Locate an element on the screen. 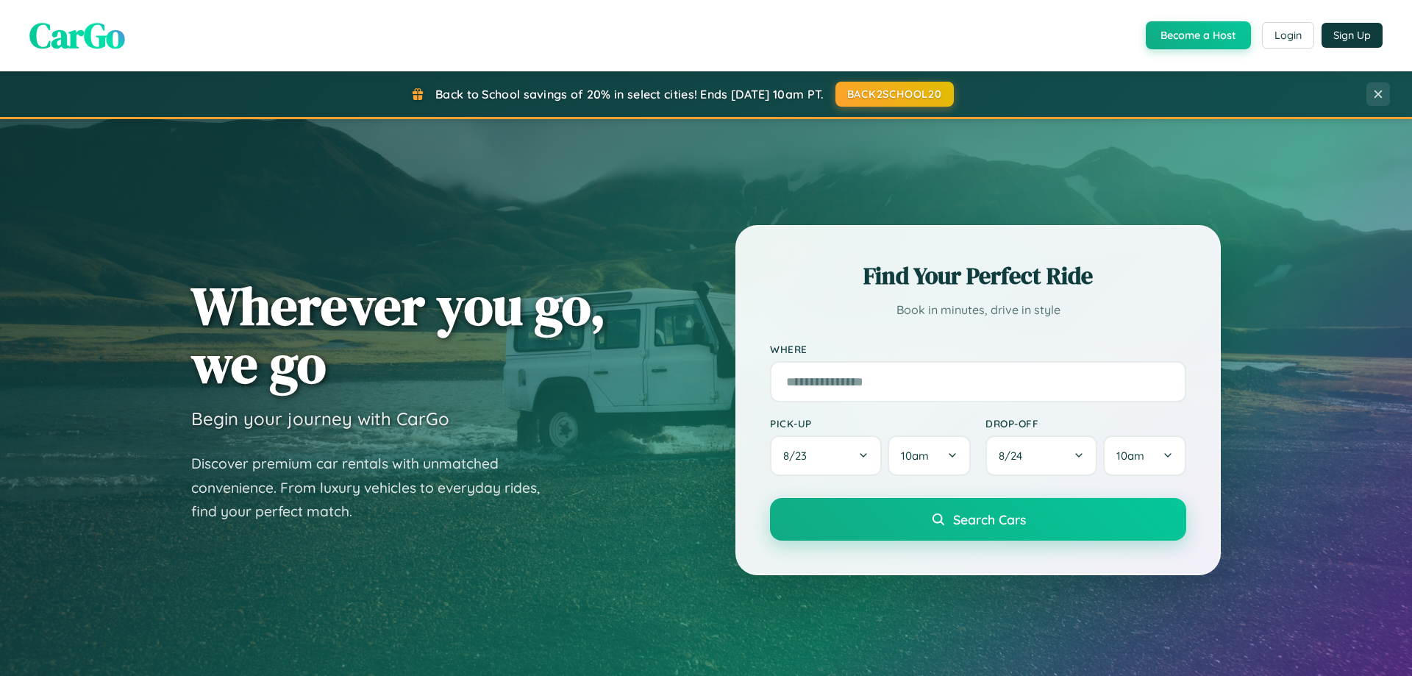  label: Pick-up is located at coordinates (870, 423).